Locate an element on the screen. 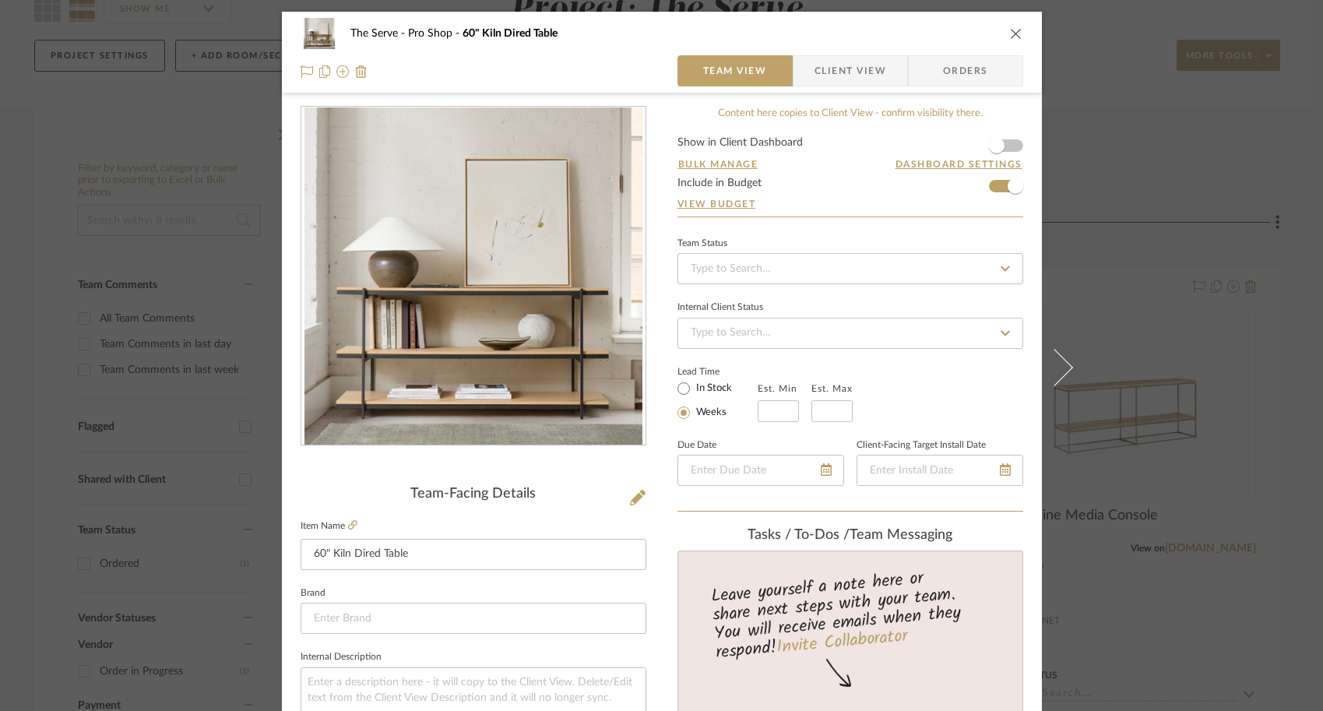 The width and height of the screenshot is (1323, 711). div: team Messaging is located at coordinates (851, 536).